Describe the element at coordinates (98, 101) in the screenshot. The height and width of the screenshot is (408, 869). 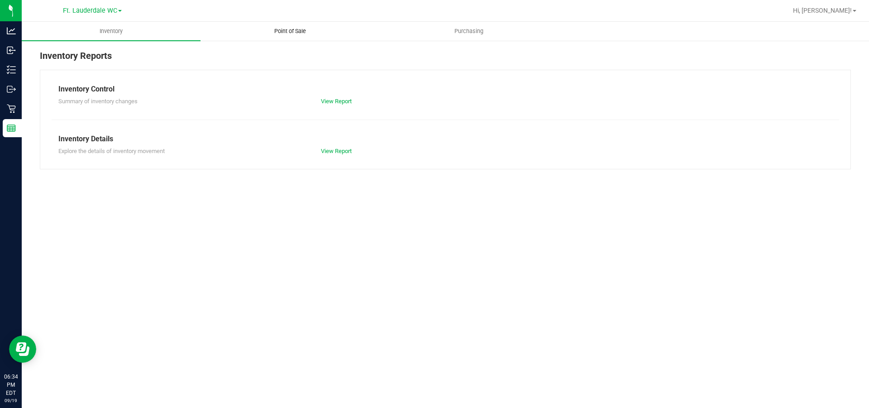
I see `span: Summary of inventory changes` at that location.